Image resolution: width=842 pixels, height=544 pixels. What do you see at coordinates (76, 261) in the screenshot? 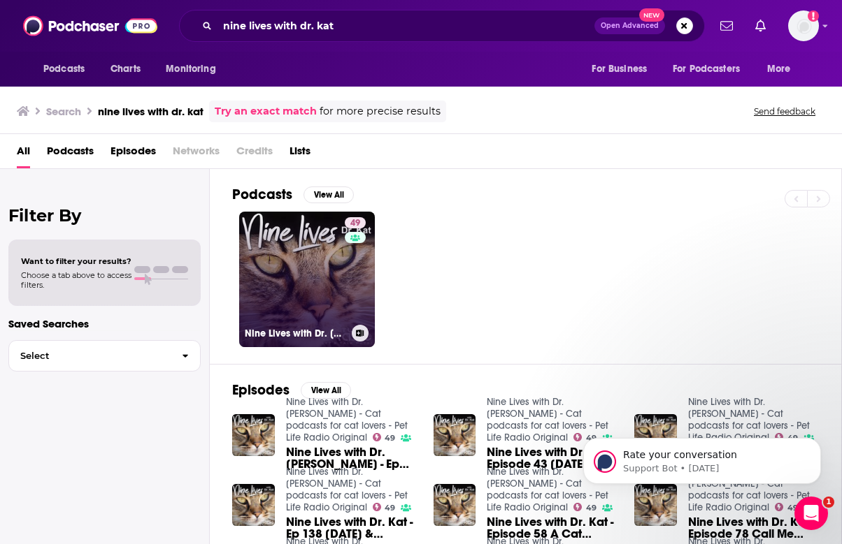
I see `span: Want to filter your results?` at bounding box center [76, 261].